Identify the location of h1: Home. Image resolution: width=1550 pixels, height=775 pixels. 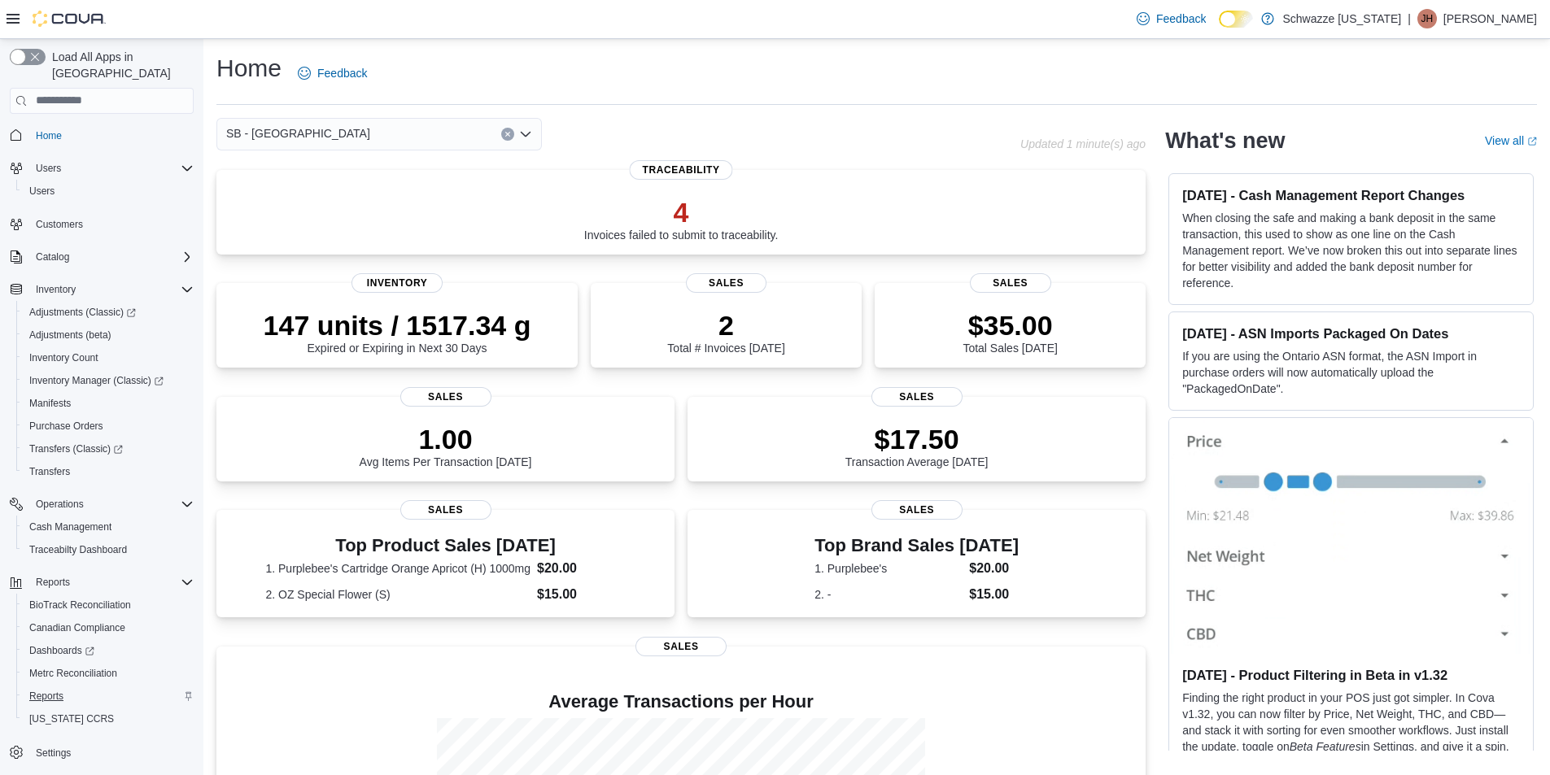
(249, 68).